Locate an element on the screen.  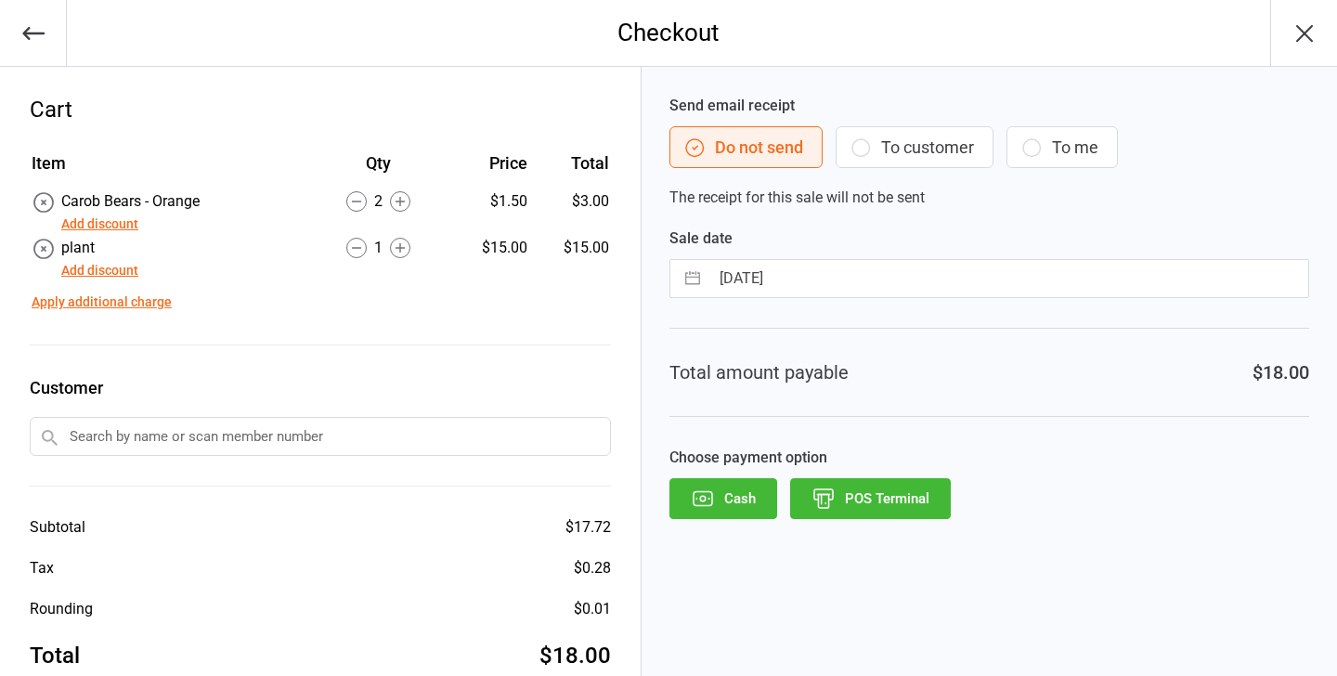
span: Carob Bears - Orange is located at coordinates (130, 200).